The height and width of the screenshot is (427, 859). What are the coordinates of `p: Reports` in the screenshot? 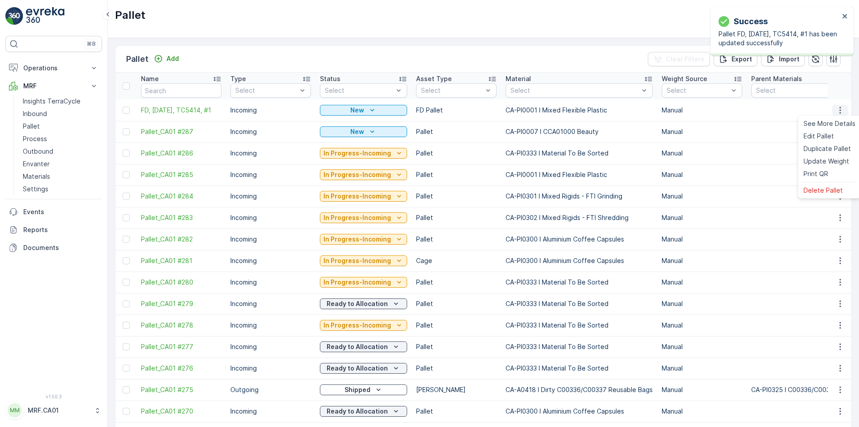 It's located at (61, 230).